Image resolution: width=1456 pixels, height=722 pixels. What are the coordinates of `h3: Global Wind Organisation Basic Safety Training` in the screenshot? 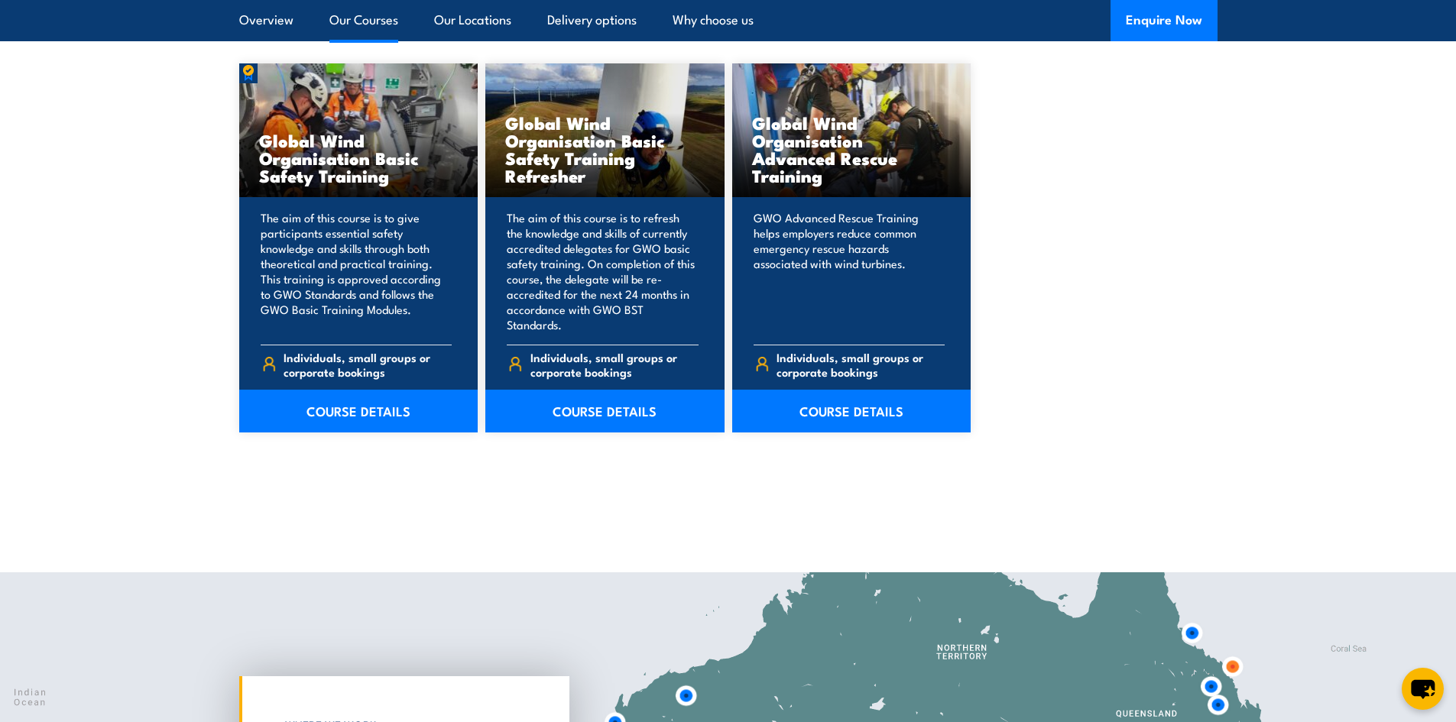 It's located at (358, 157).